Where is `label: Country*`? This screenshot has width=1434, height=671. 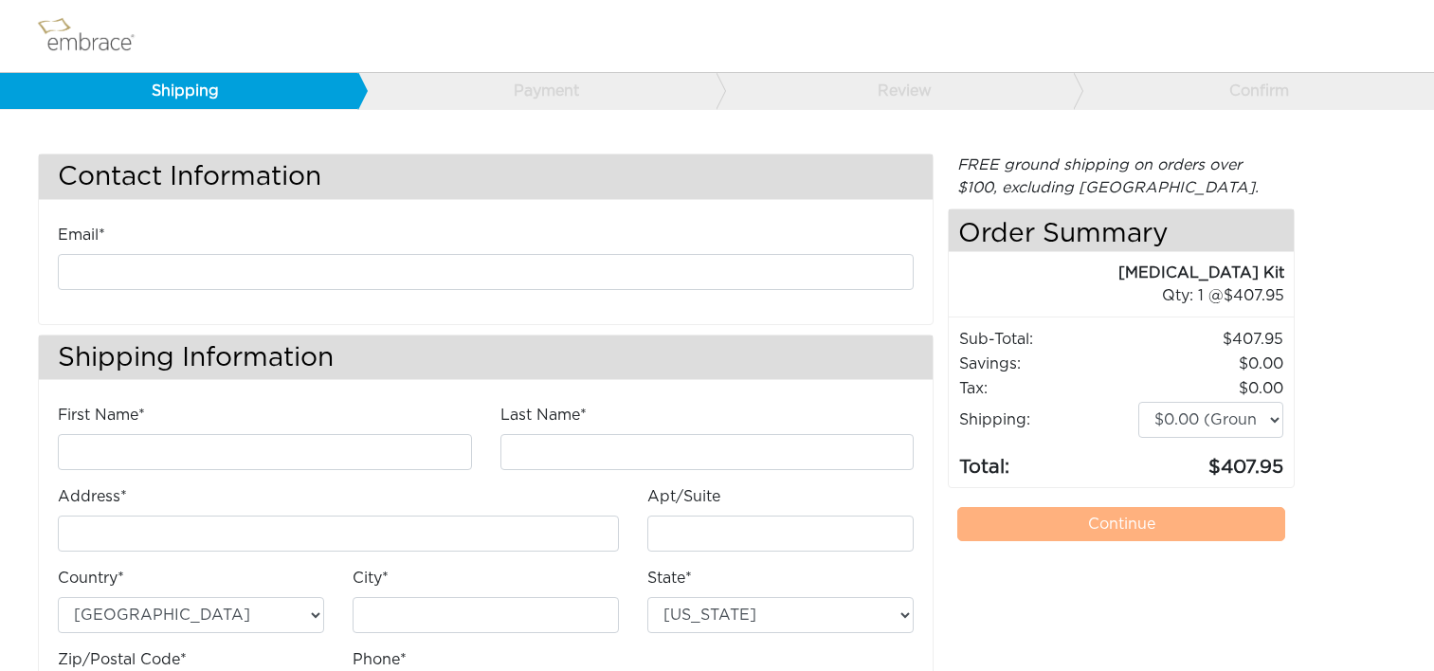 label: Country* is located at coordinates (91, 578).